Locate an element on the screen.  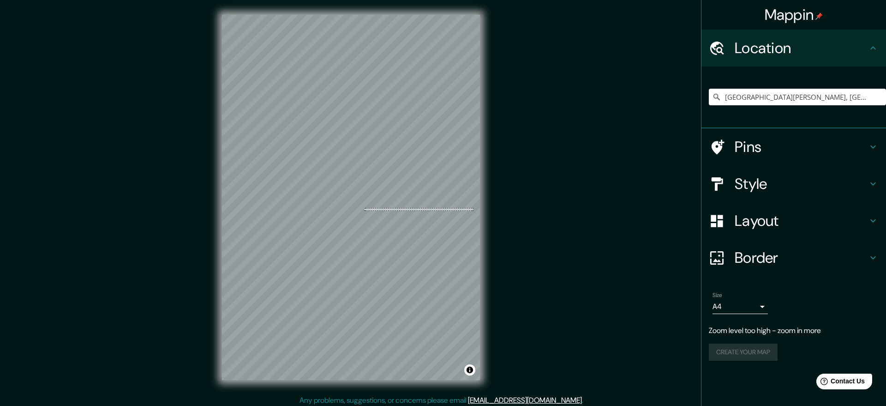
div: Style is located at coordinates (794, 184).